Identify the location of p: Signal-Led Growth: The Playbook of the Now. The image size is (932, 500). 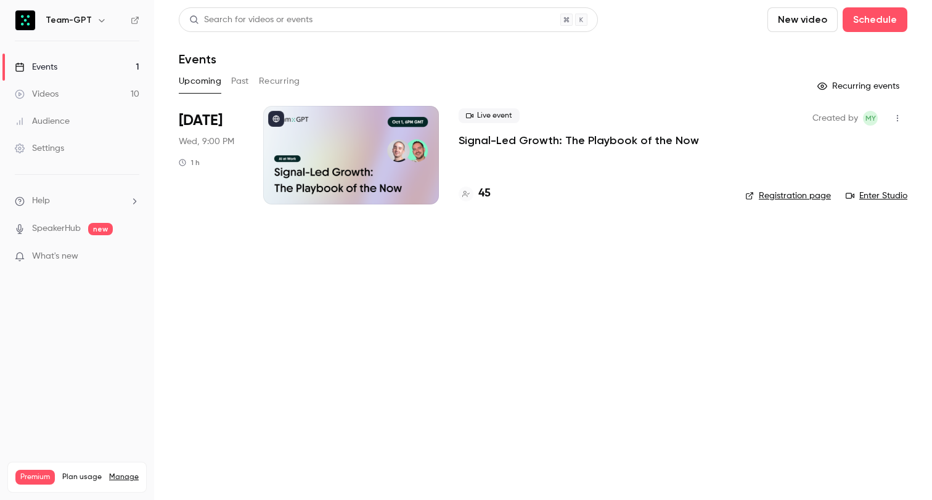
(579, 141).